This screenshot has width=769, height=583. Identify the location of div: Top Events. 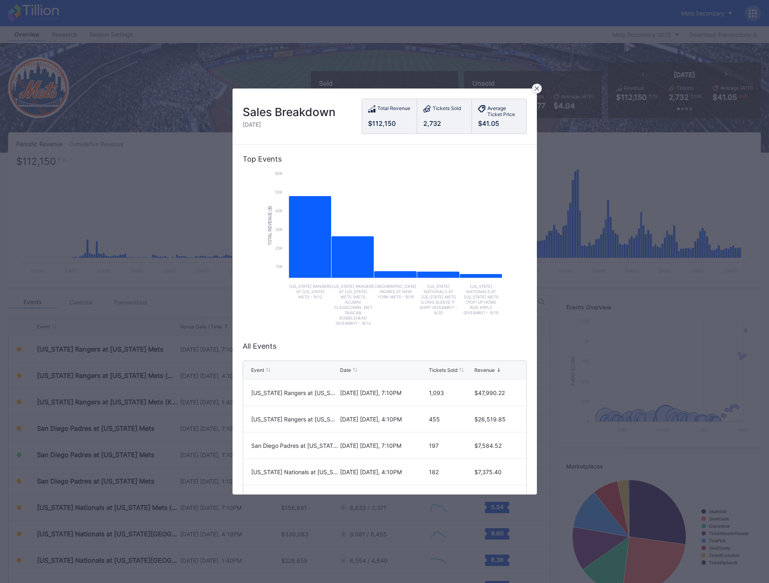
(385, 159).